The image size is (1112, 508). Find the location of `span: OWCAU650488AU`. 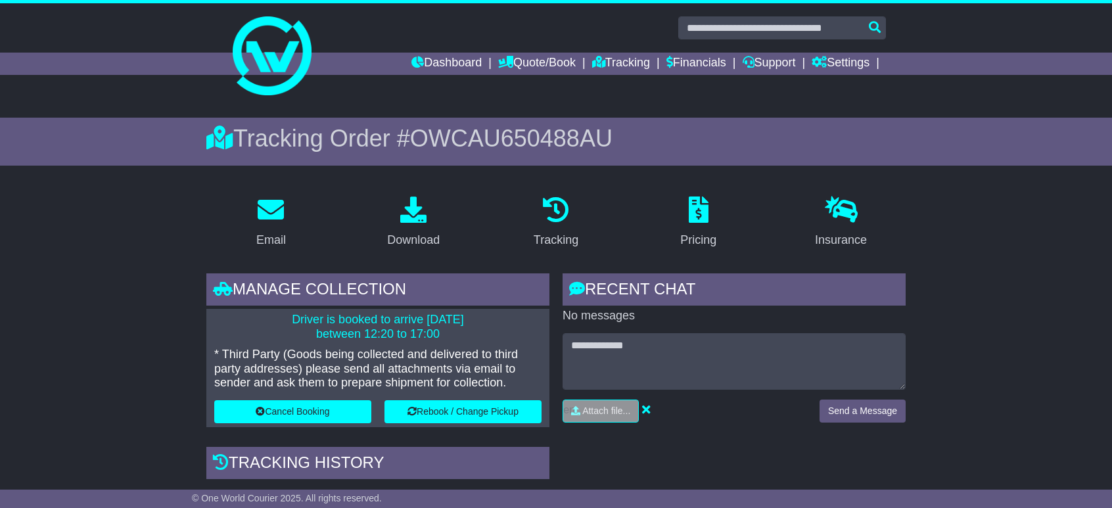

span: OWCAU650488AU is located at coordinates (511, 138).